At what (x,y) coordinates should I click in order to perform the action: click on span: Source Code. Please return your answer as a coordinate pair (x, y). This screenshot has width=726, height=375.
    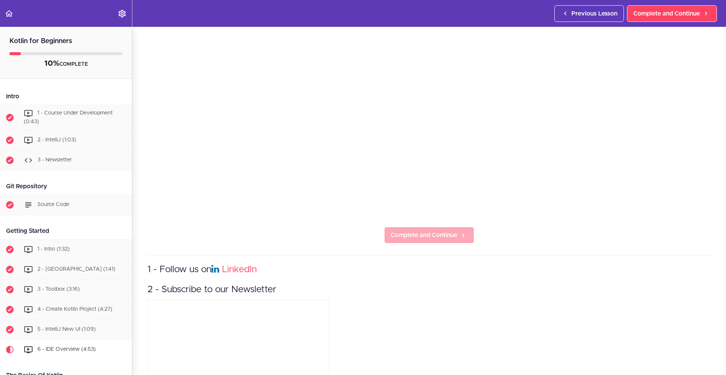
    Looking at the image, I should click on (53, 204).